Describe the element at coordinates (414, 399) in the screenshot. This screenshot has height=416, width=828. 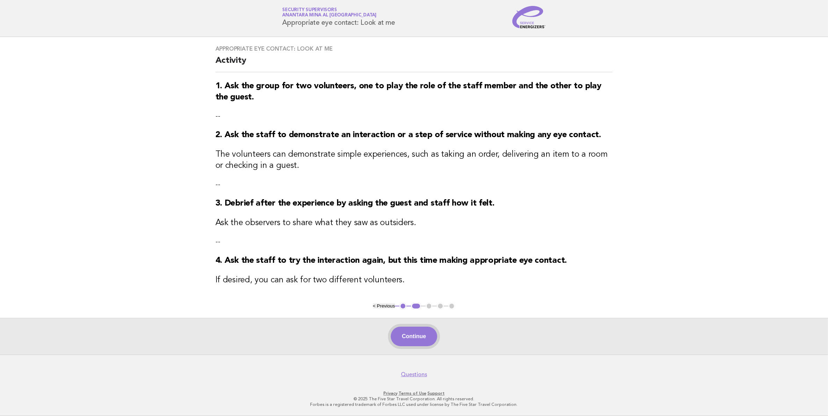
I see `p: © 2025 The Five Star Travel Corporation. All rights reserved.` at that location.